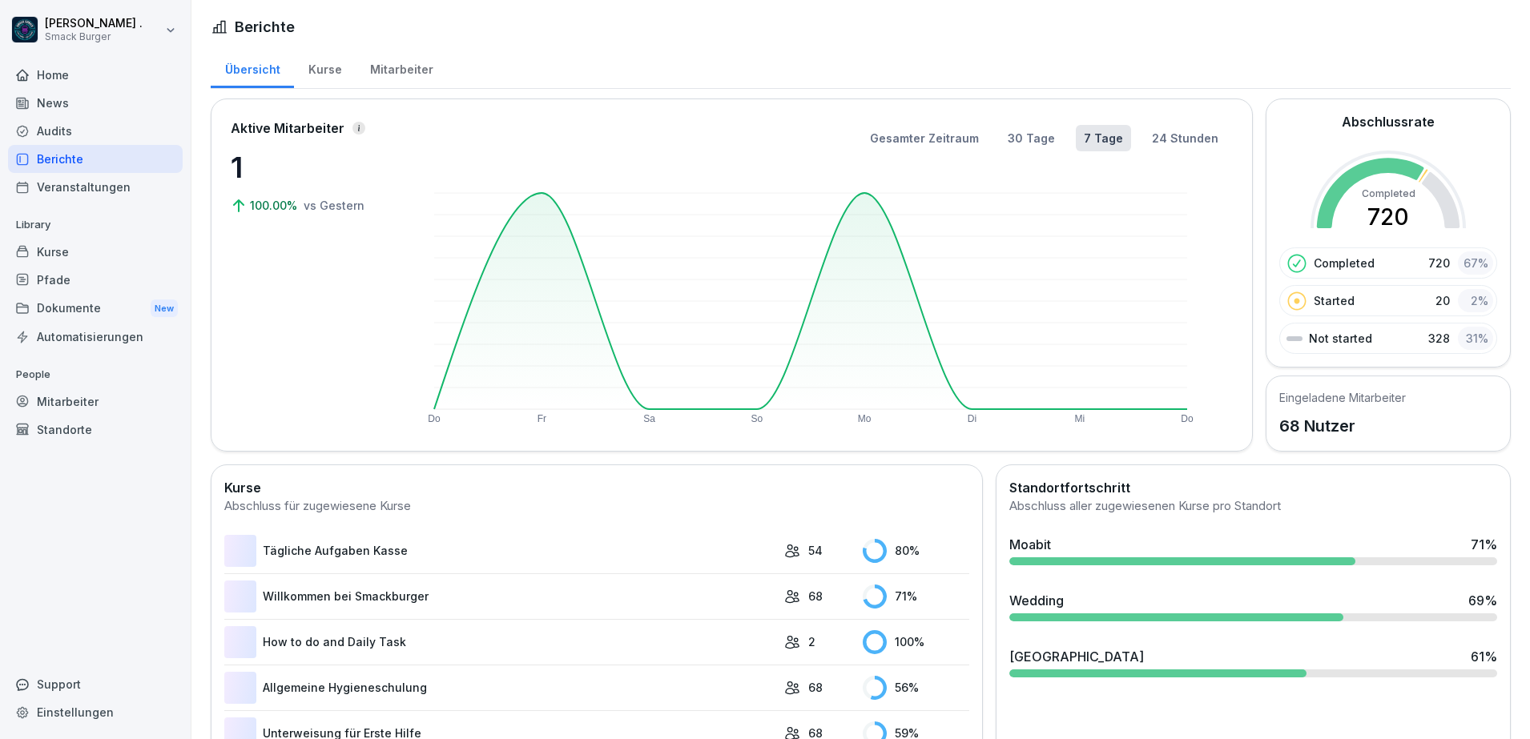 Image resolution: width=1530 pixels, height=739 pixels. What do you see at coordinates (95, 159) in the screenshot?
I see `a: Berichte` at bounding box center [95, 159].